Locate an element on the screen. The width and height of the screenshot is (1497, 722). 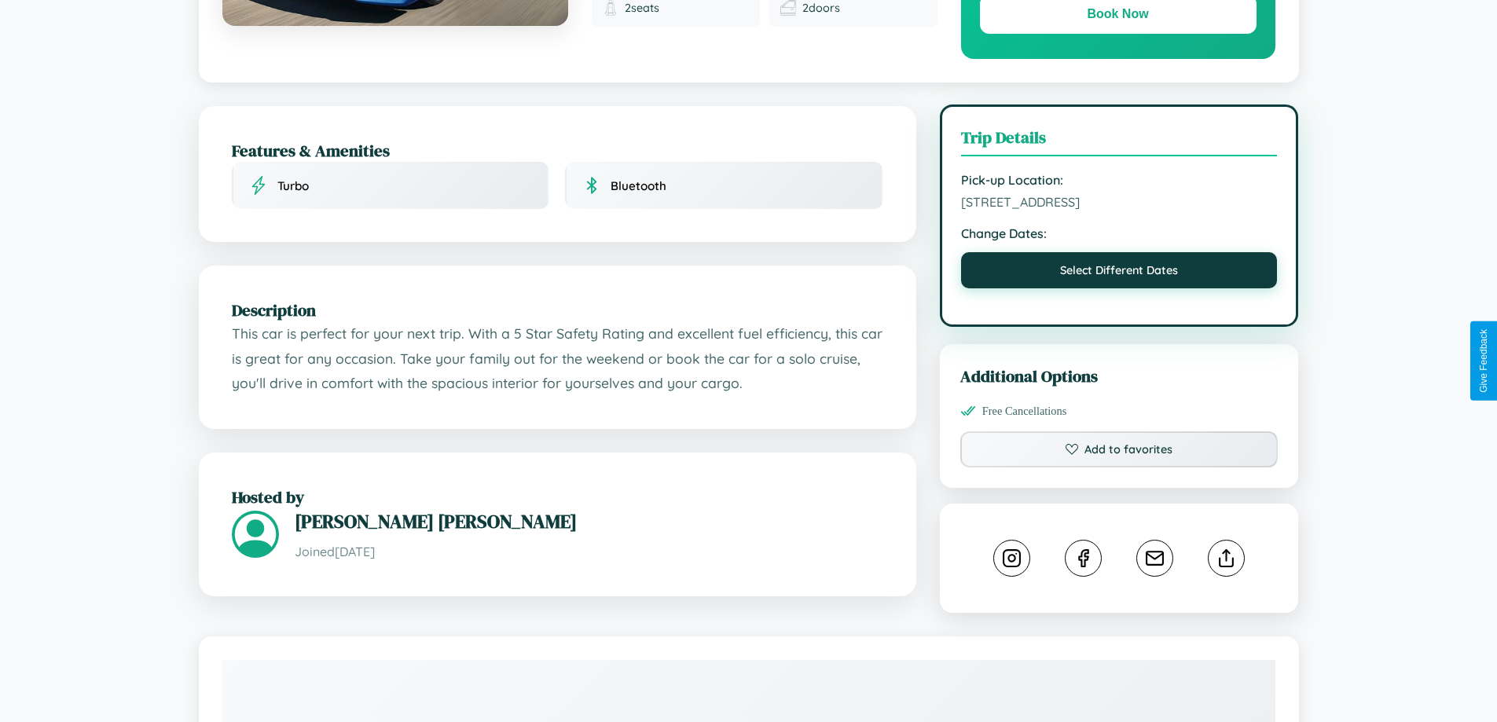
span: Bluetooth is located at coordinates (638, 185).